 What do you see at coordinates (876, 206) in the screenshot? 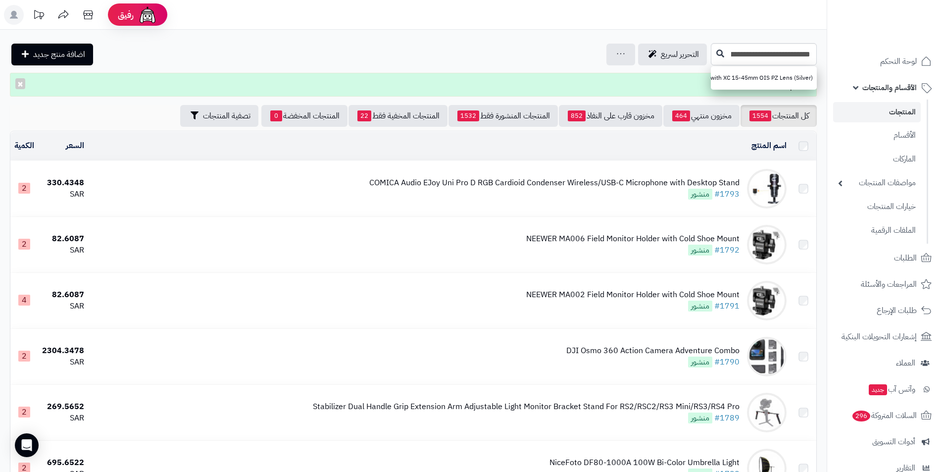
I see `a: خيارات المنتجات` at bounding box center [876, 206].